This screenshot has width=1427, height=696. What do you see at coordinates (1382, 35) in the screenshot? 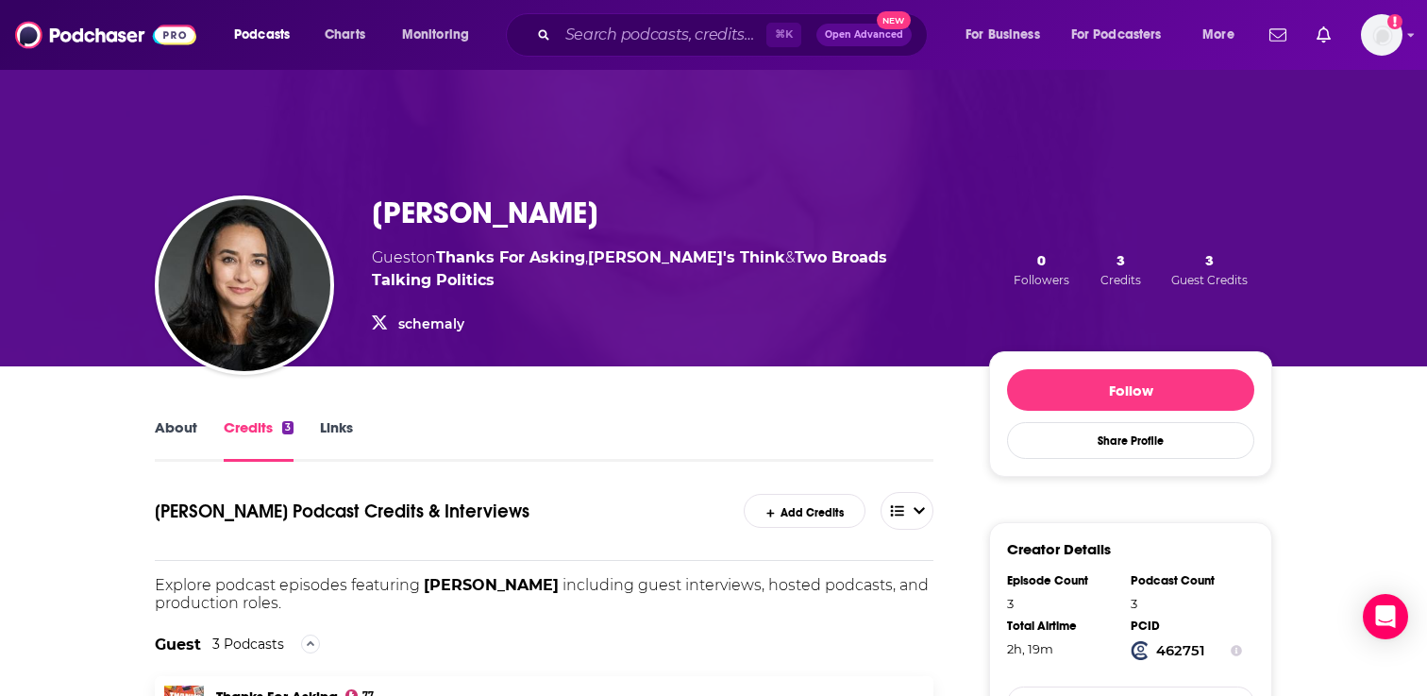
I see `button: Show profile menu` at bounding box center [1382, 35].